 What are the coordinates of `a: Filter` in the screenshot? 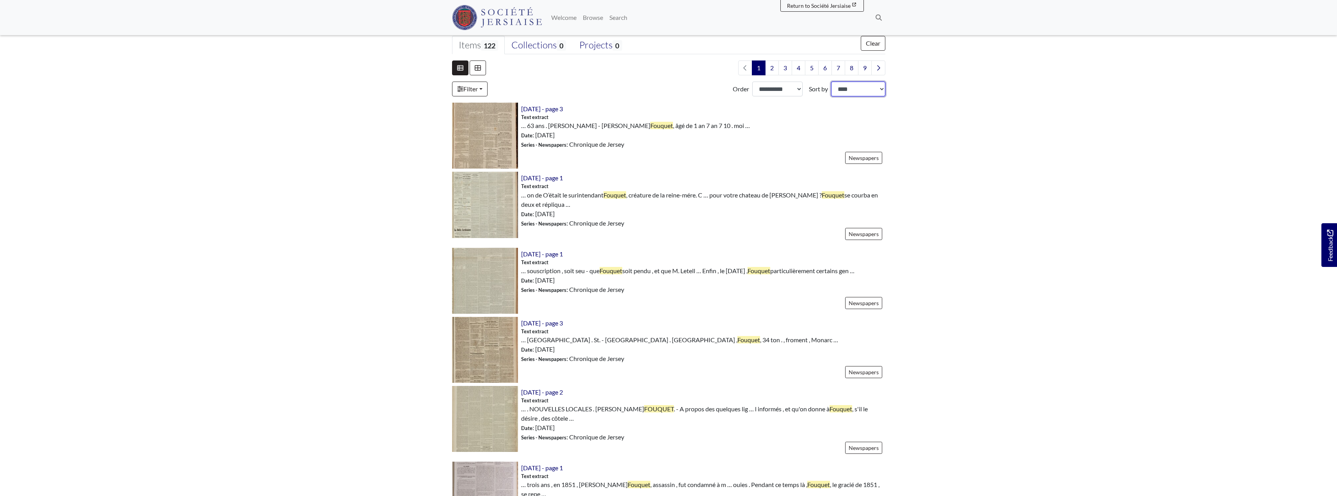 It's located at (470, 89).